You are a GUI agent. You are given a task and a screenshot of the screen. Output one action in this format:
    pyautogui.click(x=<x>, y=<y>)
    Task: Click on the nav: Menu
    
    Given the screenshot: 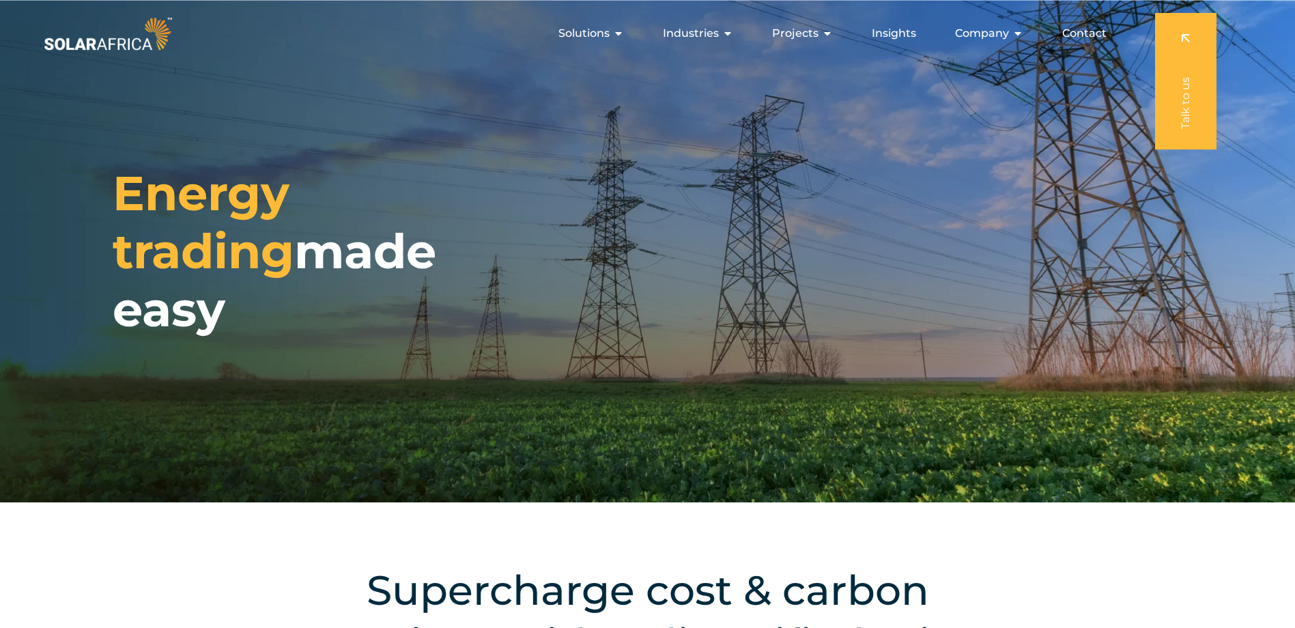 What is the action you would take?
    pyautogui.click(x=646, y=33)
    